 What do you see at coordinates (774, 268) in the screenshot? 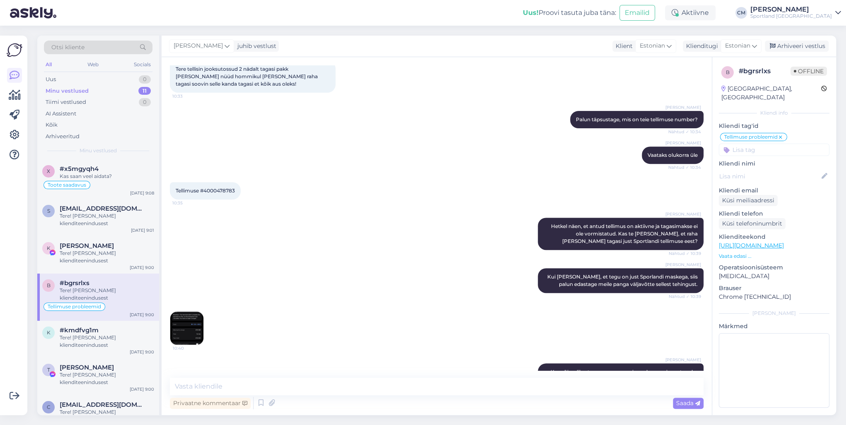
I see `p: Operatsioonisüsteem` at bounding box center [774, 268].